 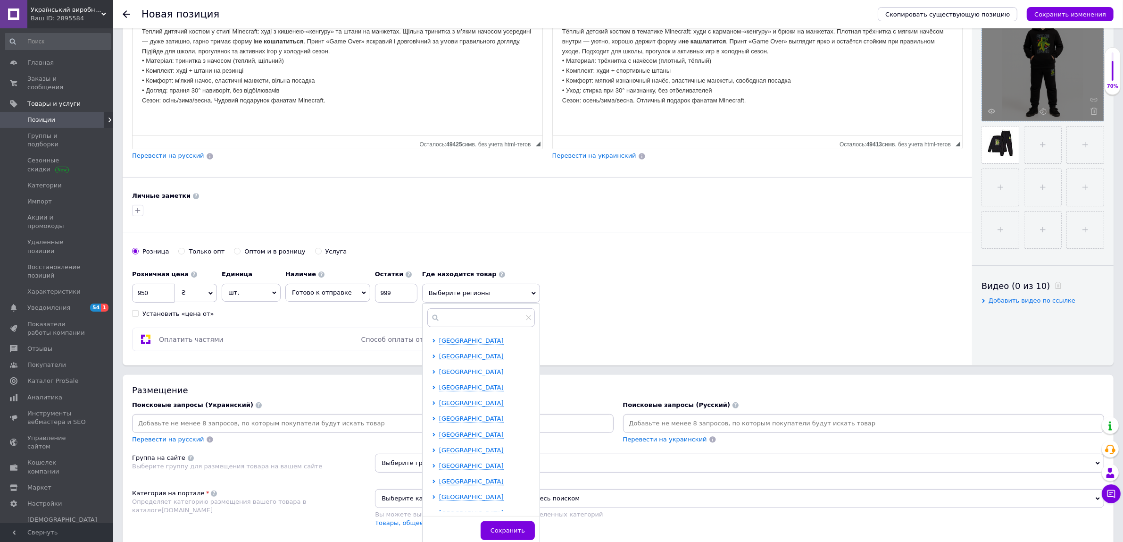 I want to click on div: Категория на портале, so click(x=168, y=493).